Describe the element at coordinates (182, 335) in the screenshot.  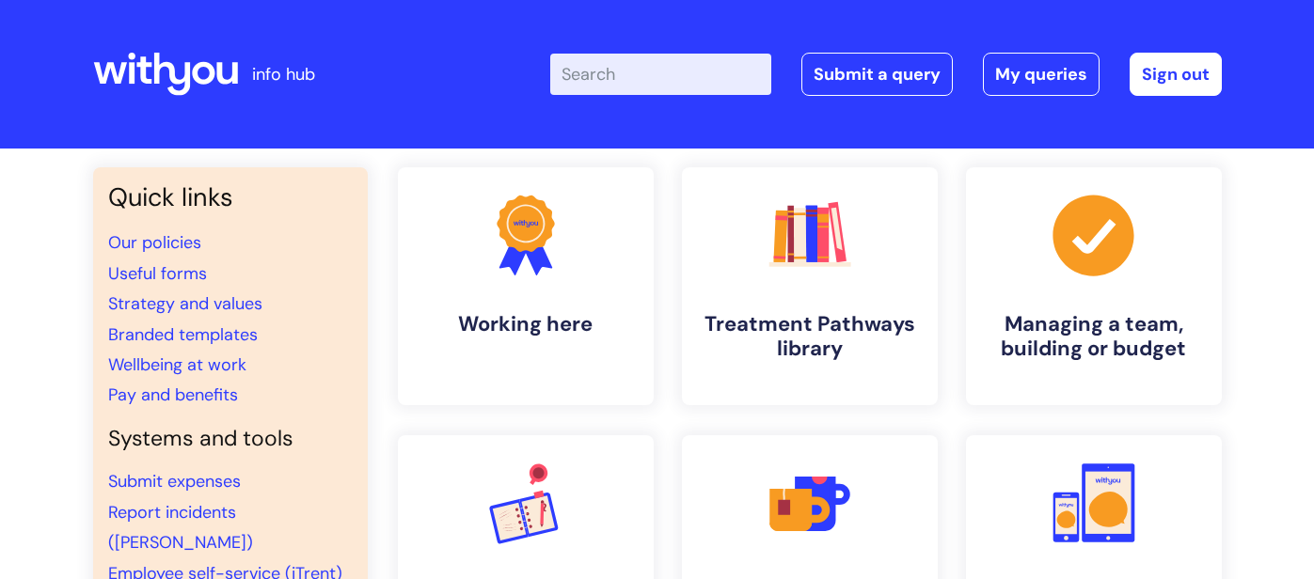
I see `a: Branded templates` at that location.